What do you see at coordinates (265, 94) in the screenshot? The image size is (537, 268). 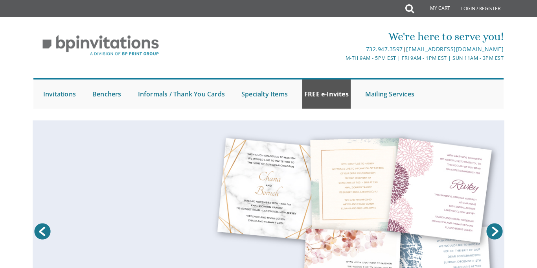 I see `a: Specialty Items` at bounding box center [265, 94].